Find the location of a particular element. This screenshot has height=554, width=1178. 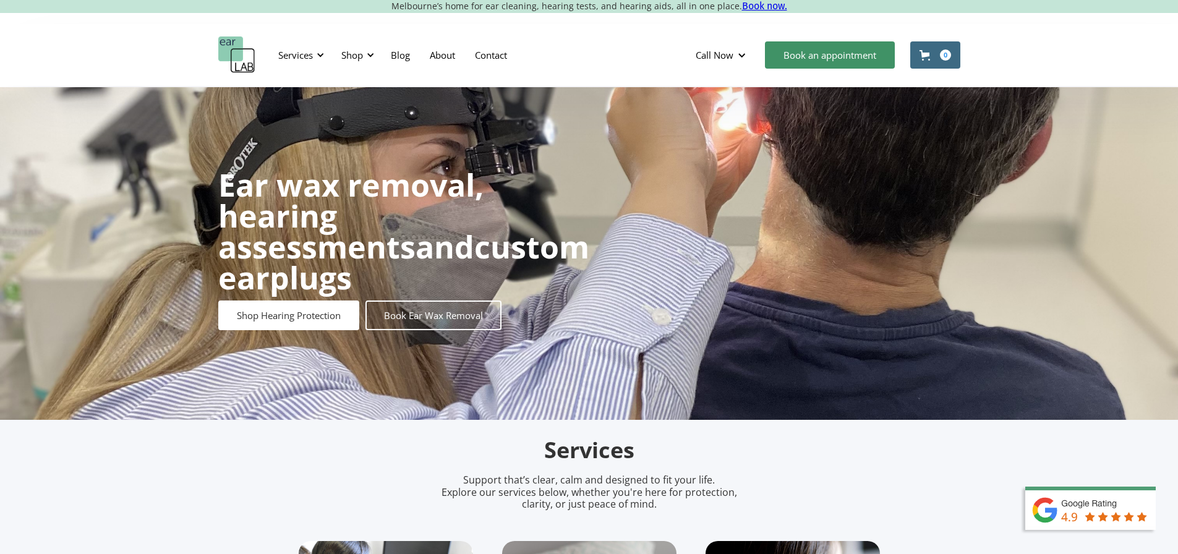

h1: and is located at coordinates (404, 231).